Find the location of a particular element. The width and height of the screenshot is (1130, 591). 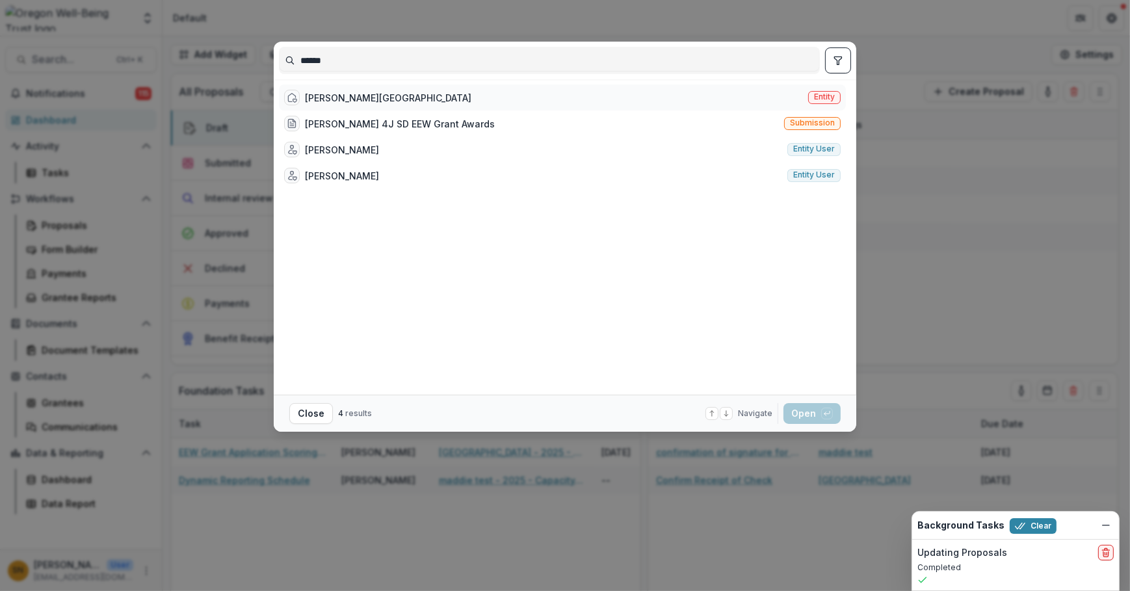

h2: Background Tasks is located at coordinates (961, 525).